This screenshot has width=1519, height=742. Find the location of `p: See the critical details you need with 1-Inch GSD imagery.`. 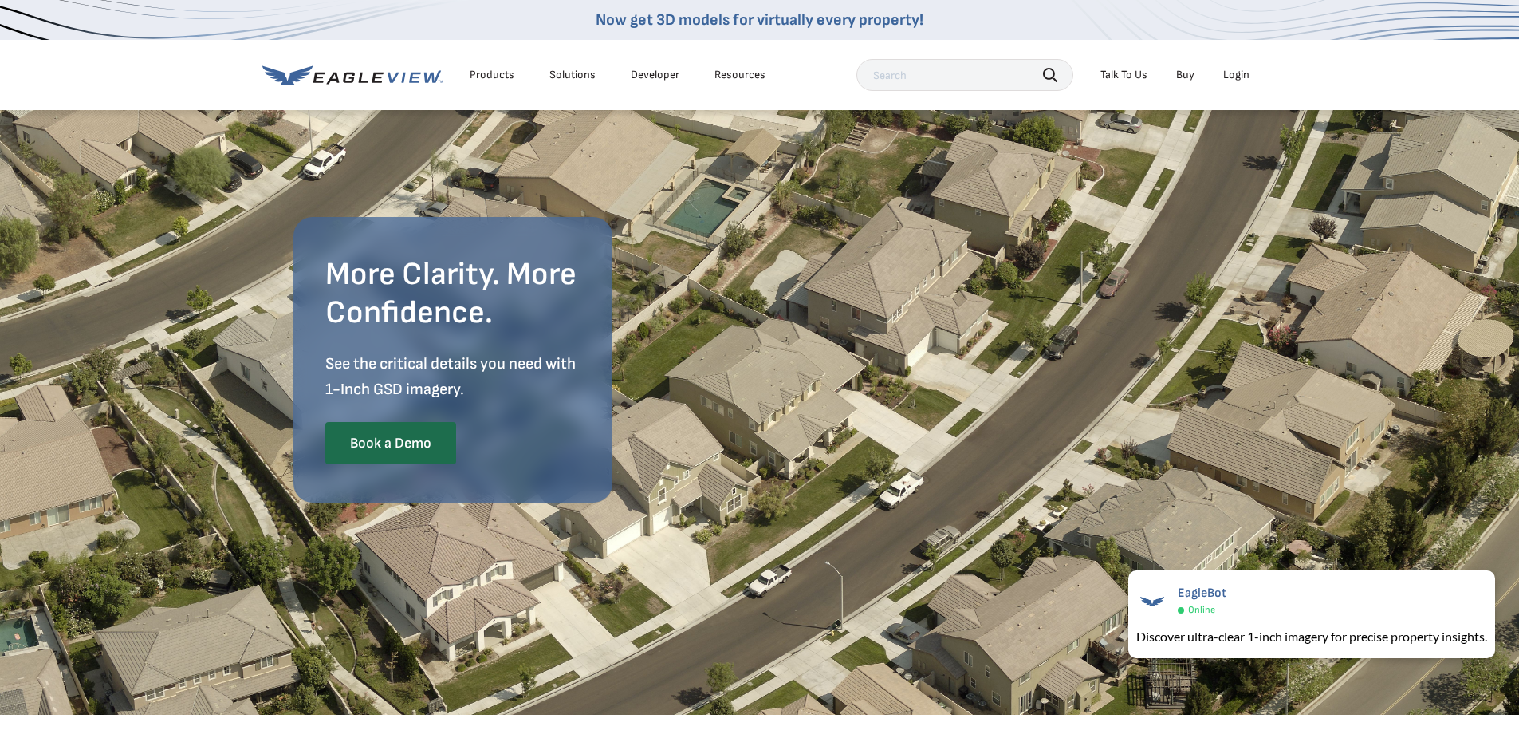

p: See the critical details you need with 1-Inch GSD imagery. is located at coordinates (453, 376).